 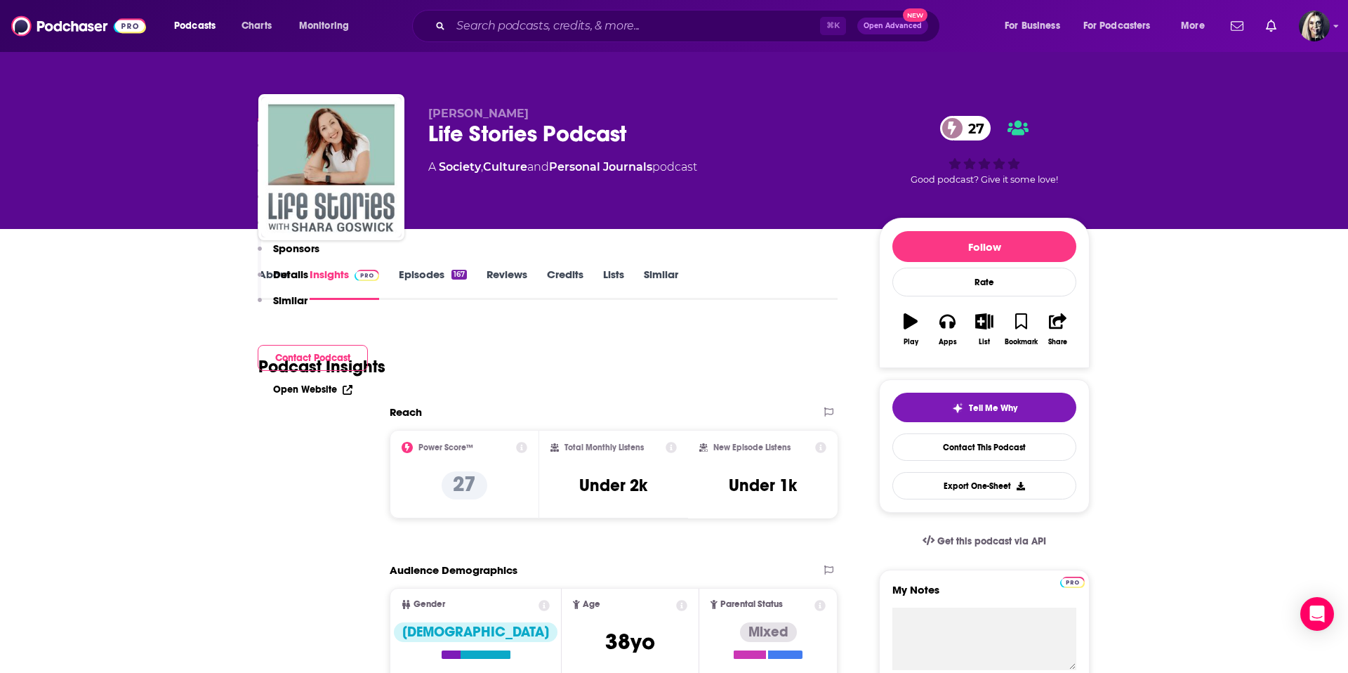 I want to click on div: Rate, so click(x=984, y=282).